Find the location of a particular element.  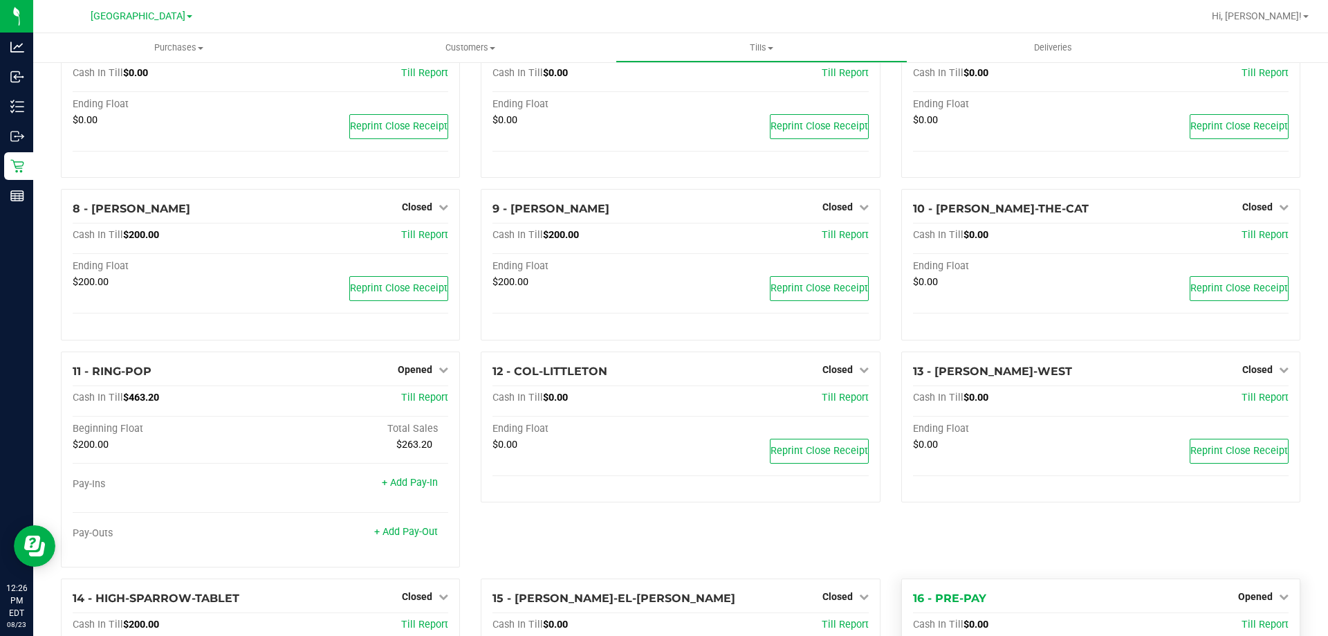

a: + Add Pay-In is located at coordinates (409, 482).